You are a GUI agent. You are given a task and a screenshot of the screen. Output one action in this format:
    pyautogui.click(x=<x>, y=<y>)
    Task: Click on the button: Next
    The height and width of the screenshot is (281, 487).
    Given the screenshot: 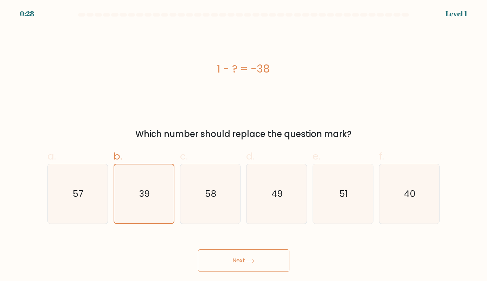 What is the action you would take?
    pyautogui.click(x=244, y=260)
    